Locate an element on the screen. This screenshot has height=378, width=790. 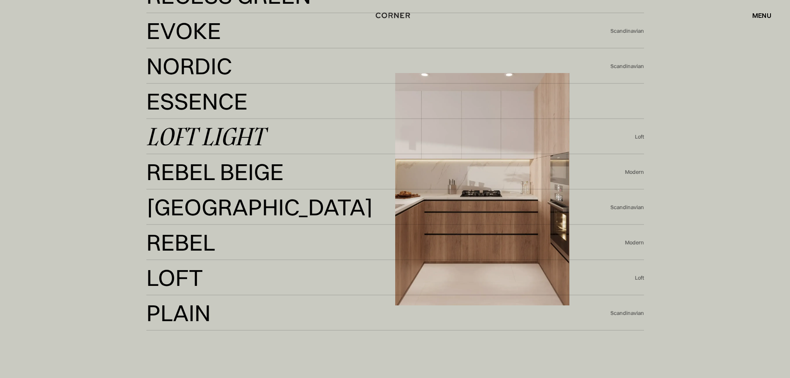
a: RebelRebel is located at coordinates (386, 242).